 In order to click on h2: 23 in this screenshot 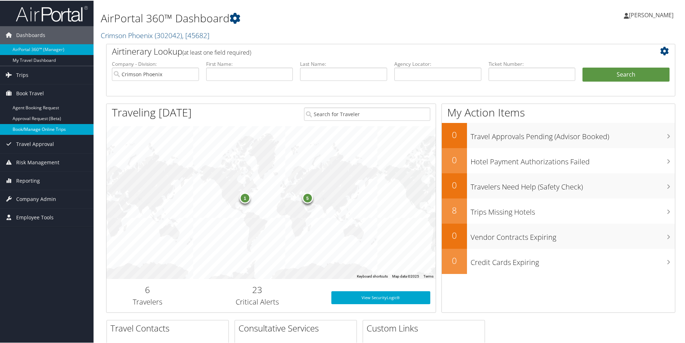, I will do `click(257, 289)`.